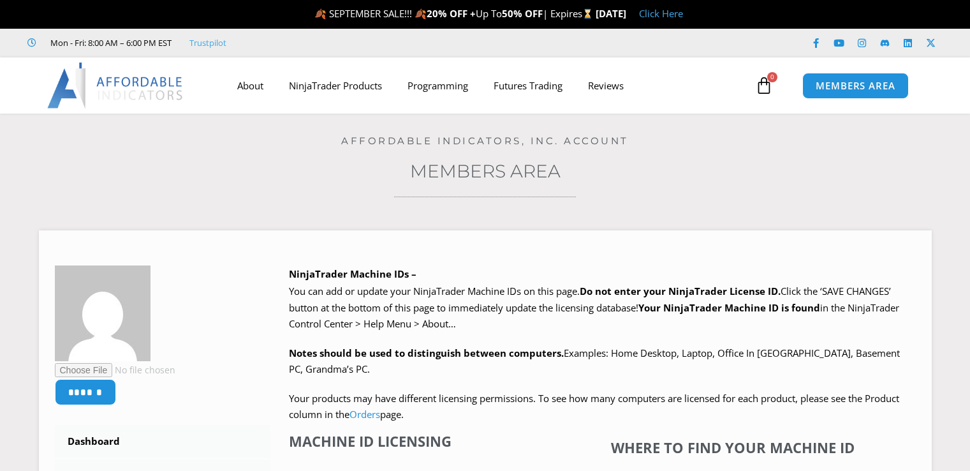 The image size is (970, 471). Describe the element at coordinates (103, 313) in the screenshot. I see `img: c9396377399add2b664a15b50a75e516e2c26aec1b4a2189b8f115bf903b8f54` at that location.